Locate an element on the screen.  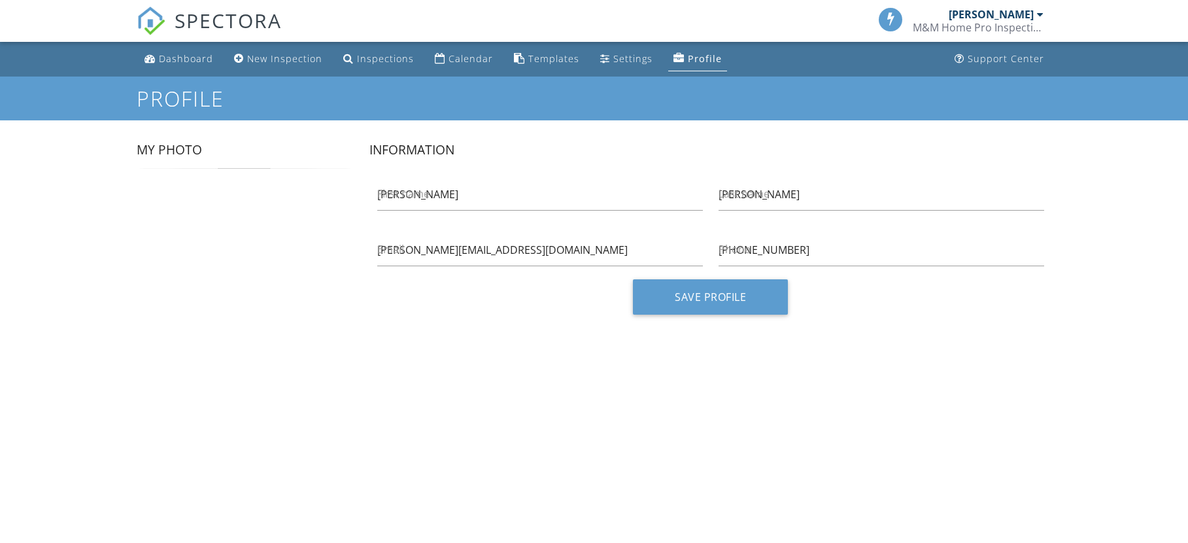
a: Calendar is located at coordinates (464, 59).